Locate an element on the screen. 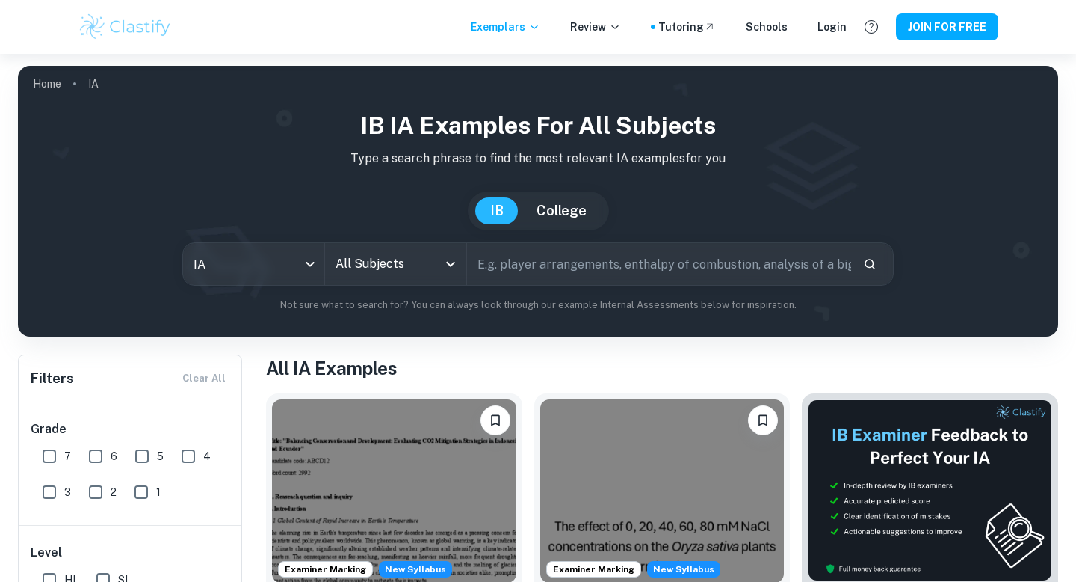  img: Thumbnail is located at coordinates (930, 490).